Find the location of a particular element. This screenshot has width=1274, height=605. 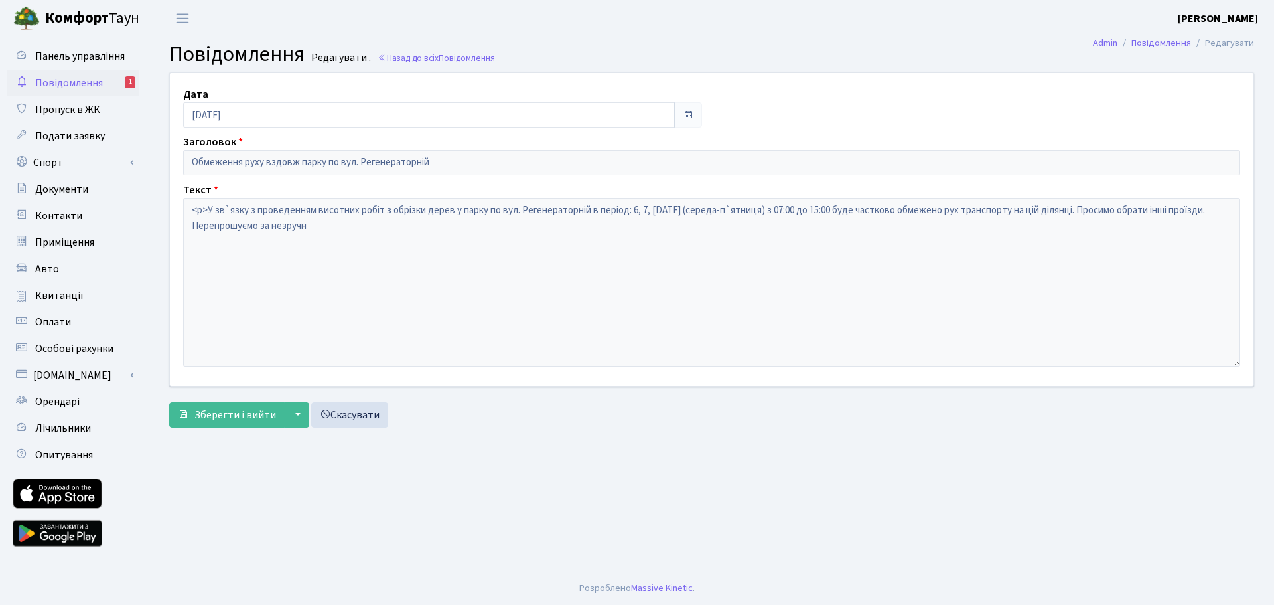

div: 1 is located at coordinates (130, 82).